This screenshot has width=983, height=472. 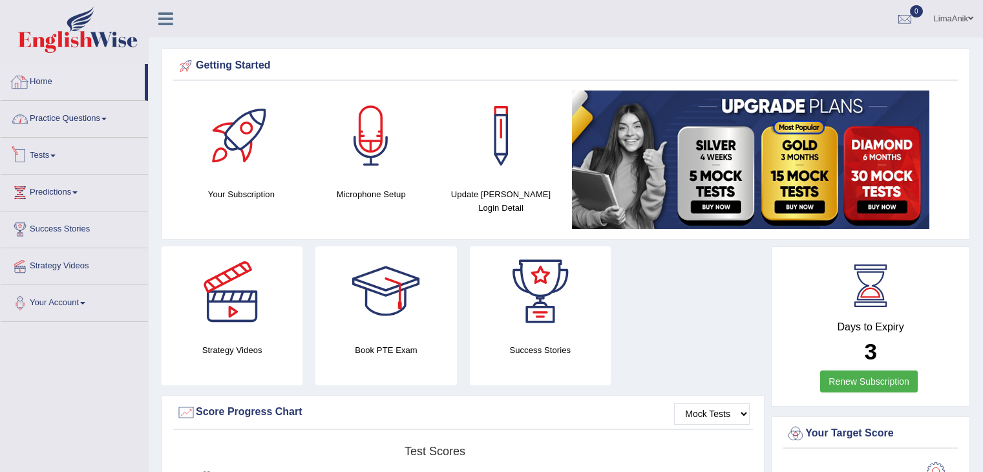 What do you see at coordinates (565, 66) in the screenshot?
I see `div: Getting Started` at bounding box center [565, 66].